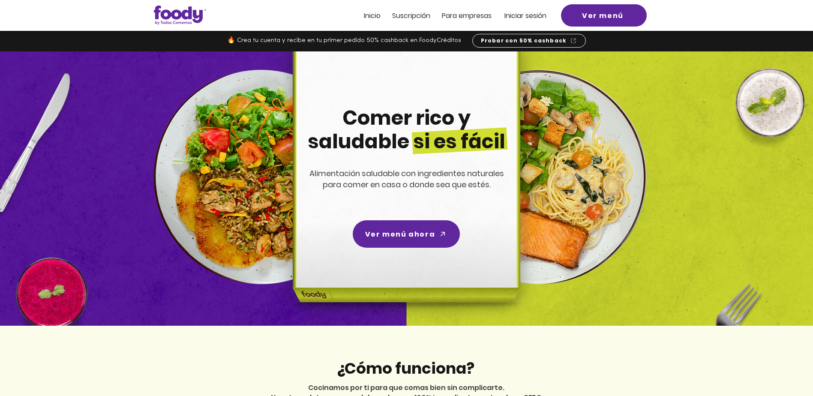  Describe the element at coordinates (407, 179) in the screenshot. I see `span: Alimentación saludable con ingredientes naturales para comer en casa o donde sea que estés.` at that location.